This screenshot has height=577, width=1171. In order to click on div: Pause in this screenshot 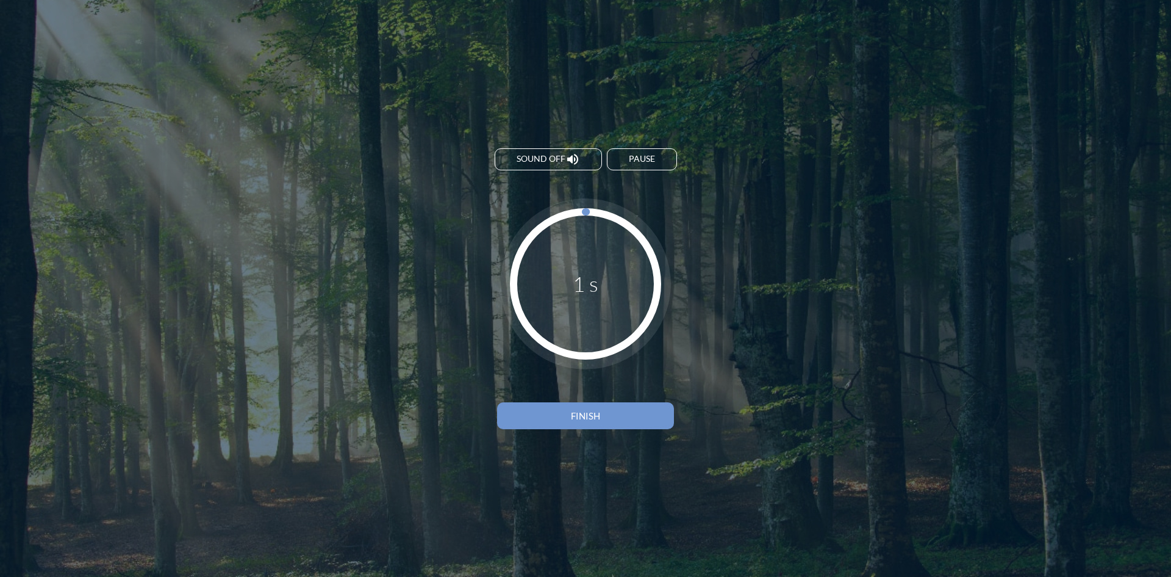, I will do `click(642, 159)`.